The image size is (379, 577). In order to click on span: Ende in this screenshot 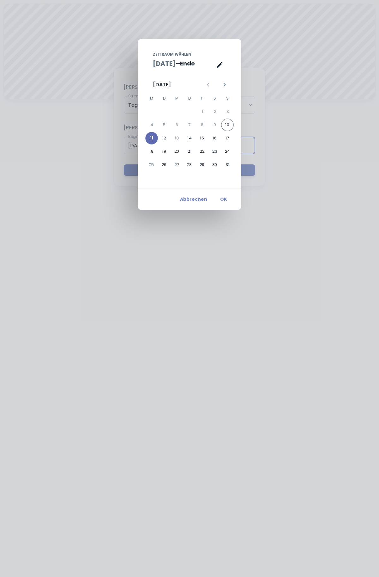, I will do `click(187, 63)`.